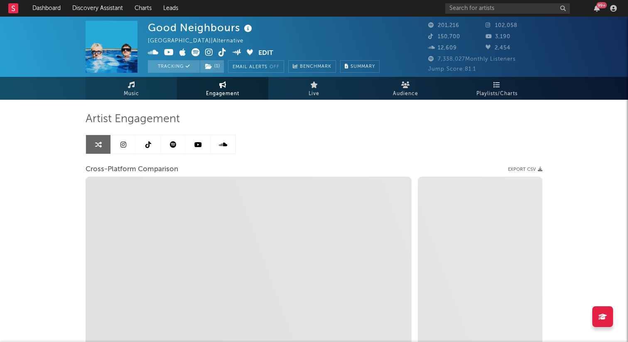 This screenshot has width=628, height=342. What do you see at coordinates (405, 94) in the screenshot?
I see `span: Audience` at bounding box center [405, 94].